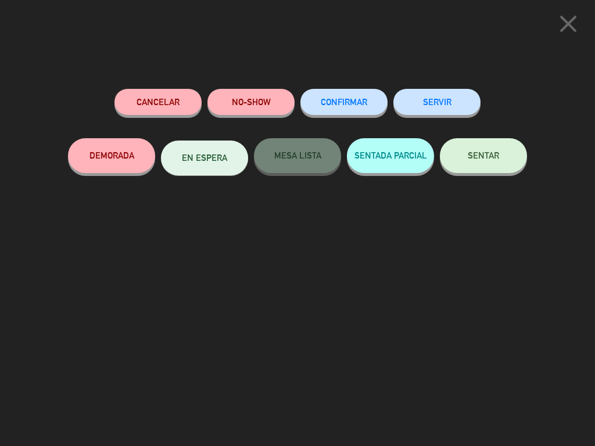  I want to click on span: SENTAR, so click(483, 155).